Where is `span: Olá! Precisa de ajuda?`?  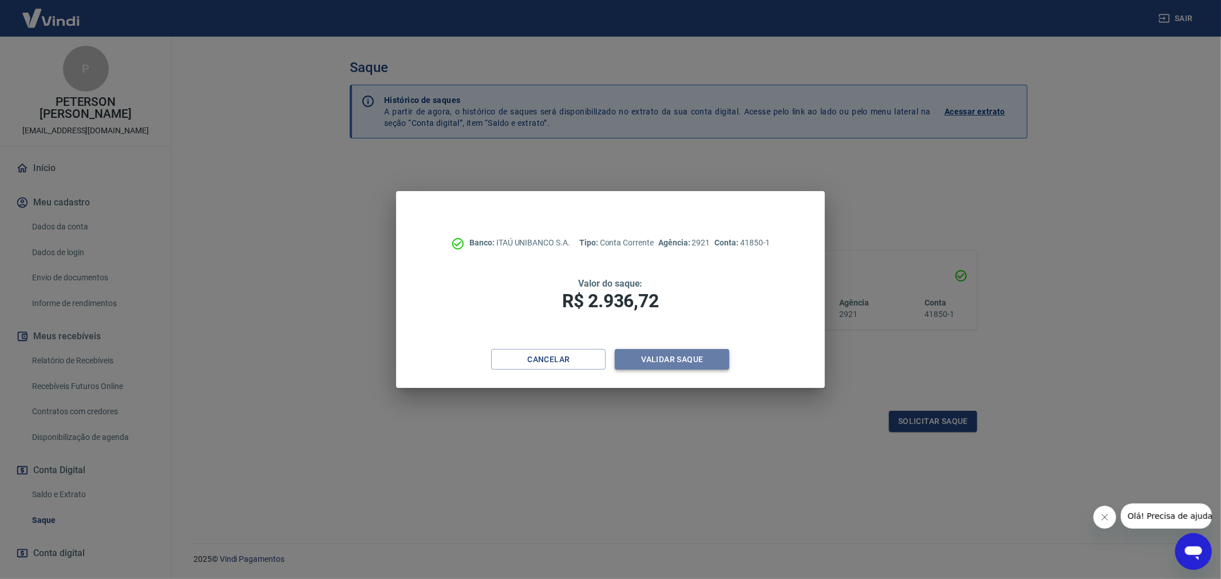
span: Olá! Precisa de ajuda? is located at coordinates (52, 13).